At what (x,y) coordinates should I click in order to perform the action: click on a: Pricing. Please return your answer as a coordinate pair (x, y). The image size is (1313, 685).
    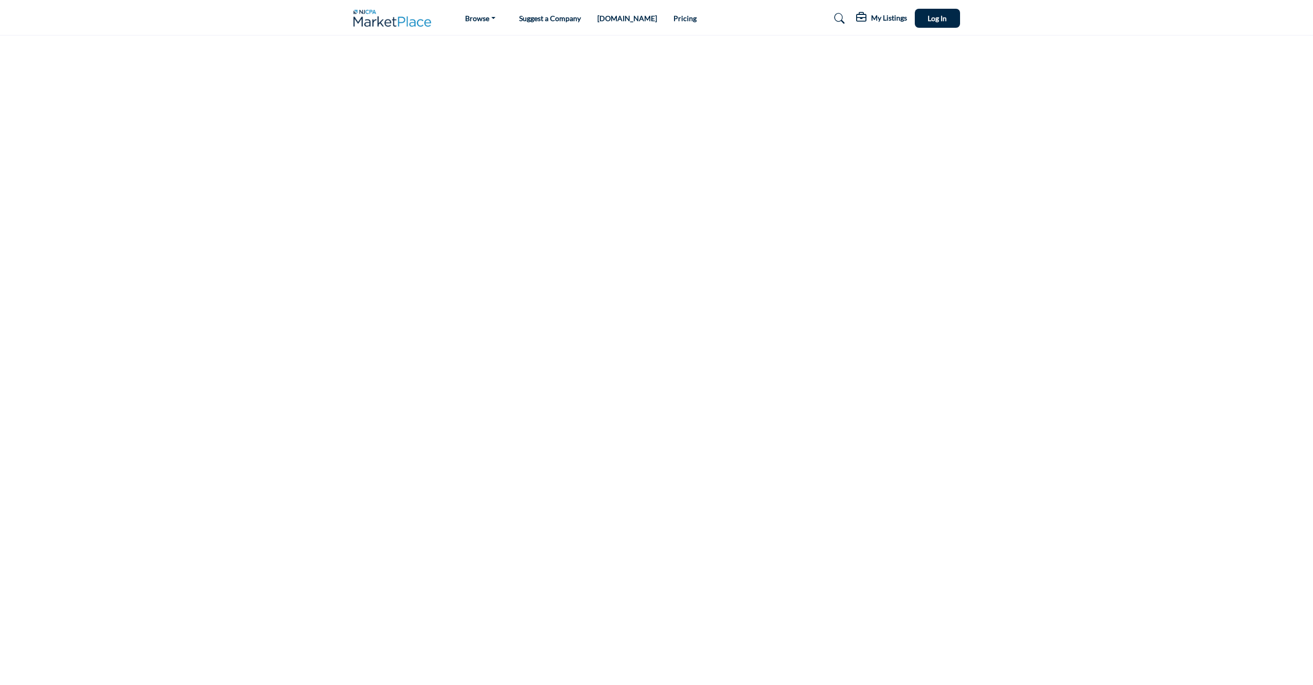
    Looking at the image, I should click on (685, 18).